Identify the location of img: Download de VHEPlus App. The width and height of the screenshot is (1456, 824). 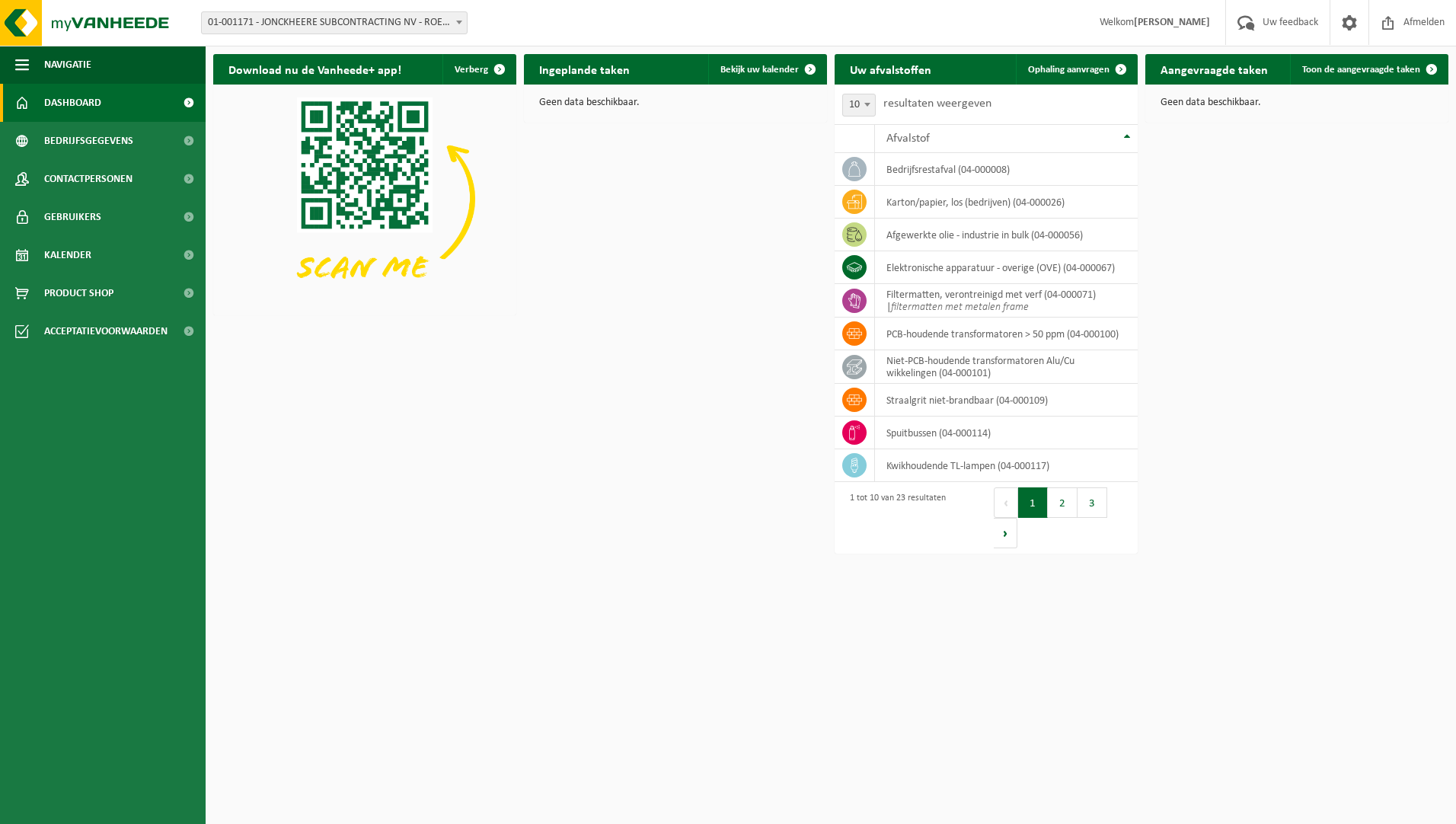
(364, 198).